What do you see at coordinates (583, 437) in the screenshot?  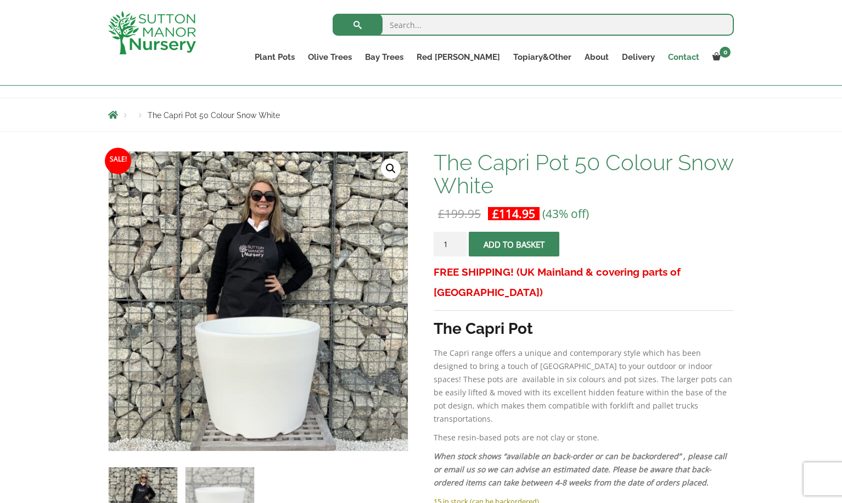 I see `p: These resin-based pots are not clay or stone.` at bounding box center [583, 437].